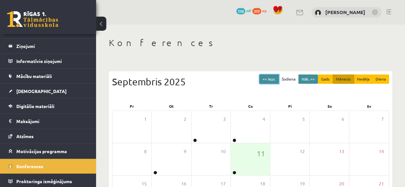 Image resolution: width=405 pixels, height=187 pixels. I want to click on img: Anna Enija Kozlinska, so click(318, 13).